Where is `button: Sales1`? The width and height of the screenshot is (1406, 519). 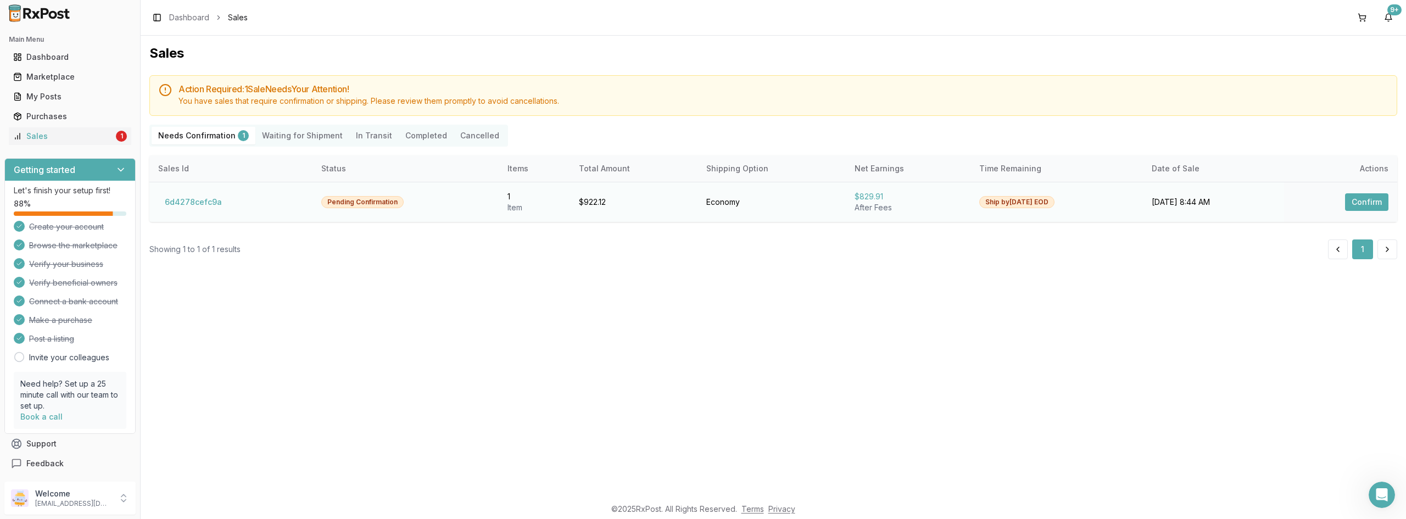
button: Sales1 is located at coordinates (70, 136).